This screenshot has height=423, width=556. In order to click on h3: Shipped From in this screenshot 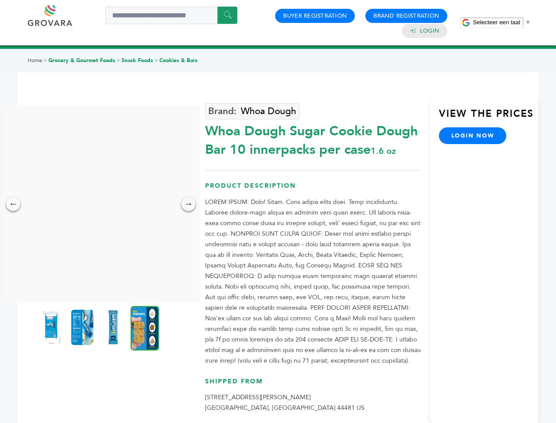, I will do `click(313, 385)`.